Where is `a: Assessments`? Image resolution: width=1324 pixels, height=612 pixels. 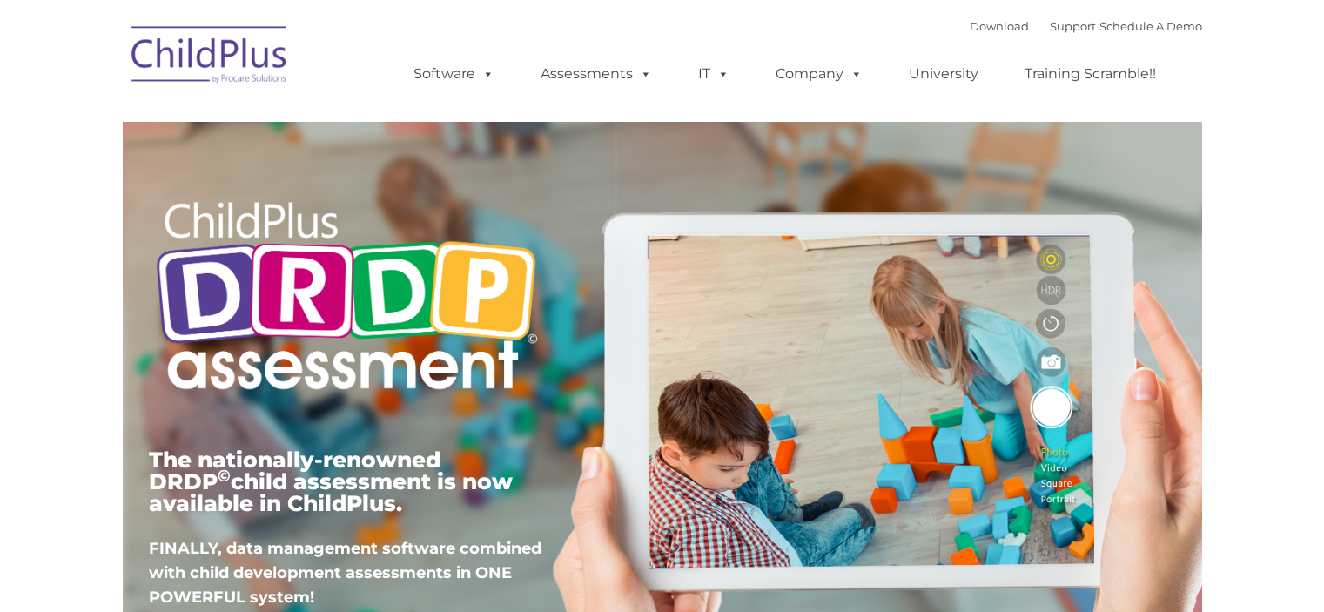
a: Assessments is located at coordinates (596, 74).